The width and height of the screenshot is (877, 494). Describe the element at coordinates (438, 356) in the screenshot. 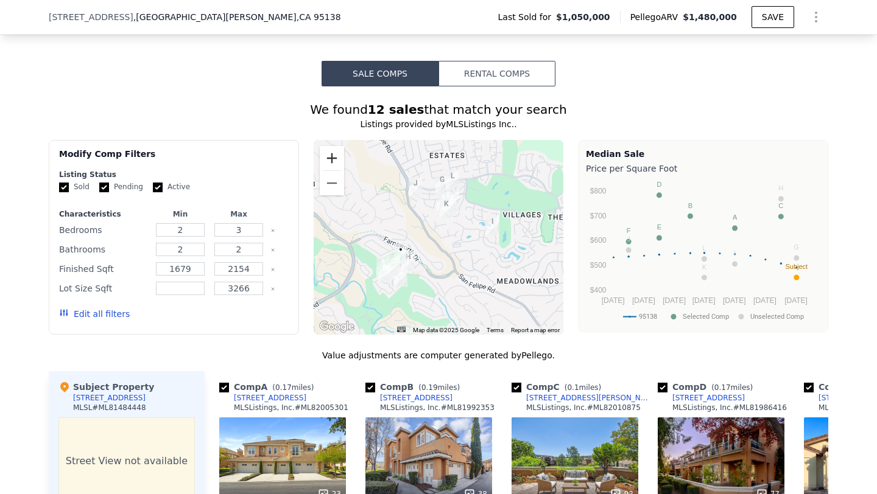

I see `div: Value adjustments are computer generated by Pellego .` at that location.